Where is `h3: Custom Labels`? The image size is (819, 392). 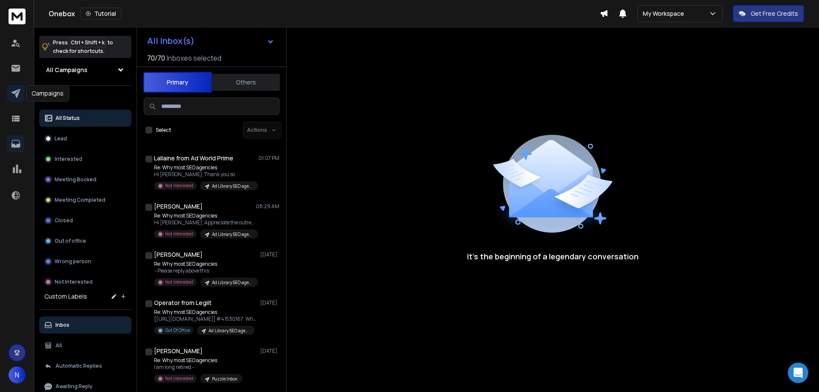 h3: Custom Labels is located at coordinates (66, 296).